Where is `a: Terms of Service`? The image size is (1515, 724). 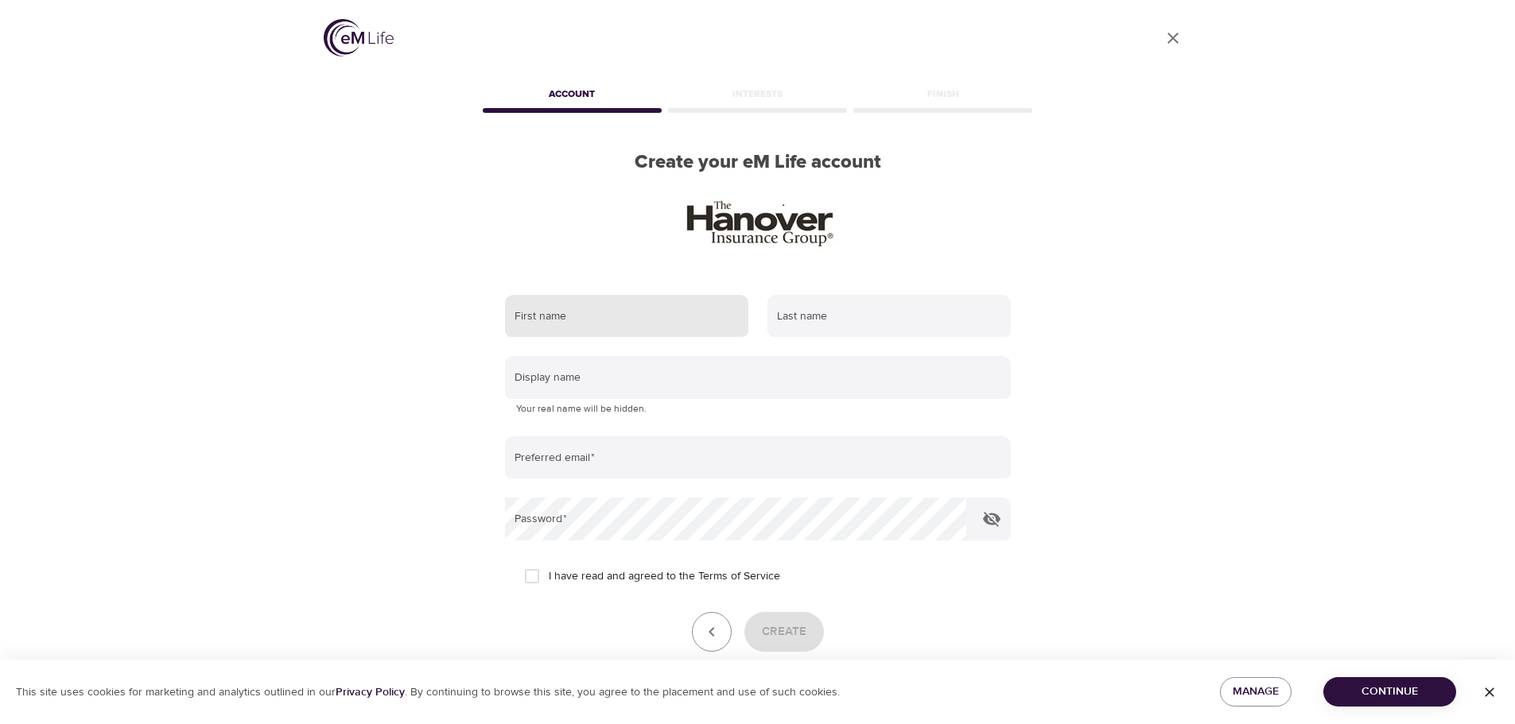
a: Terms of Service is located at coordinates (739, 576).